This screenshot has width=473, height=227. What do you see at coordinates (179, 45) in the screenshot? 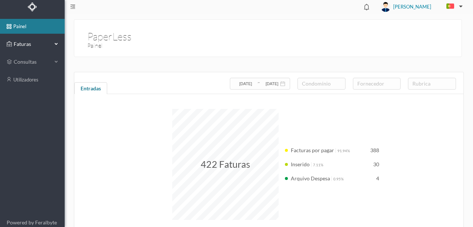
I see `h3: Painel` at bounding box center [179, 45].